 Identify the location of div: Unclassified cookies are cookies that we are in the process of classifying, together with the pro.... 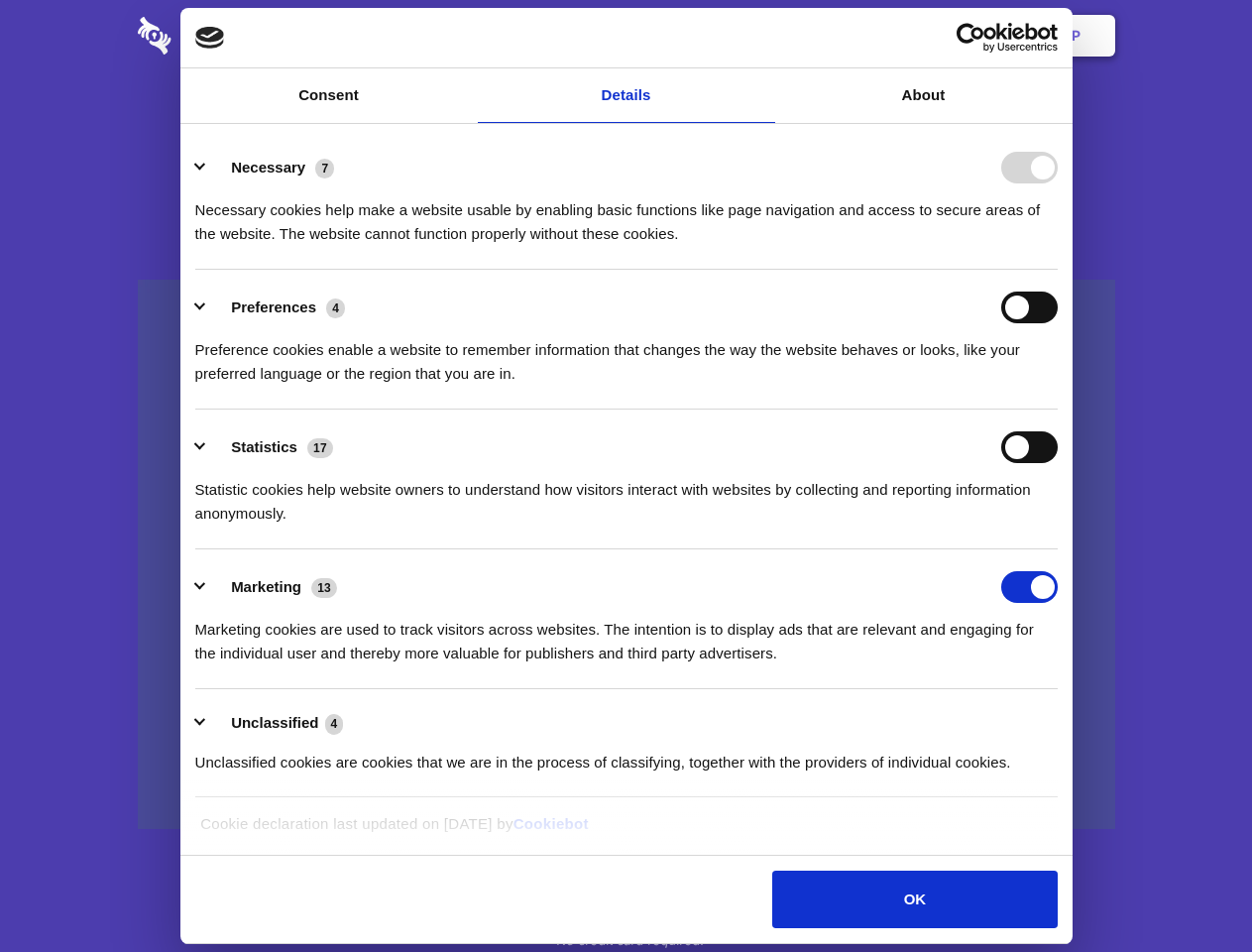
(627, 754).